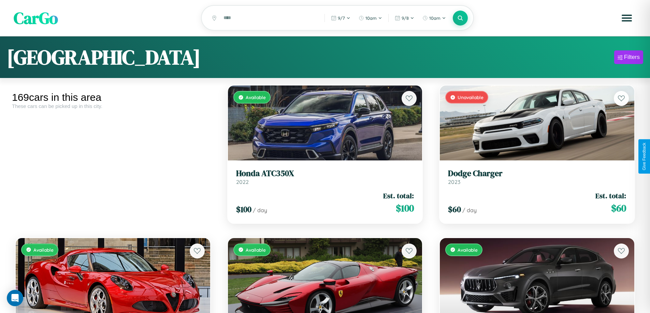 The image size is (650, 313). What do you see at coordinates (628, 57) in the screenshot?
I see `button: Filters` at bounding box center [628, 57].